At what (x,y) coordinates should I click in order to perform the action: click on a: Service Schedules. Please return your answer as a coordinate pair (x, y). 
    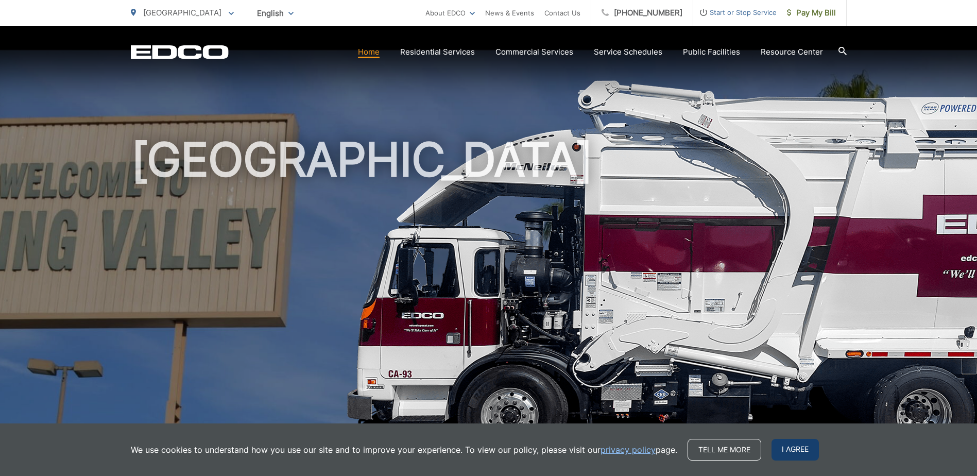
    Looking at the image, I should click on (628, 52).